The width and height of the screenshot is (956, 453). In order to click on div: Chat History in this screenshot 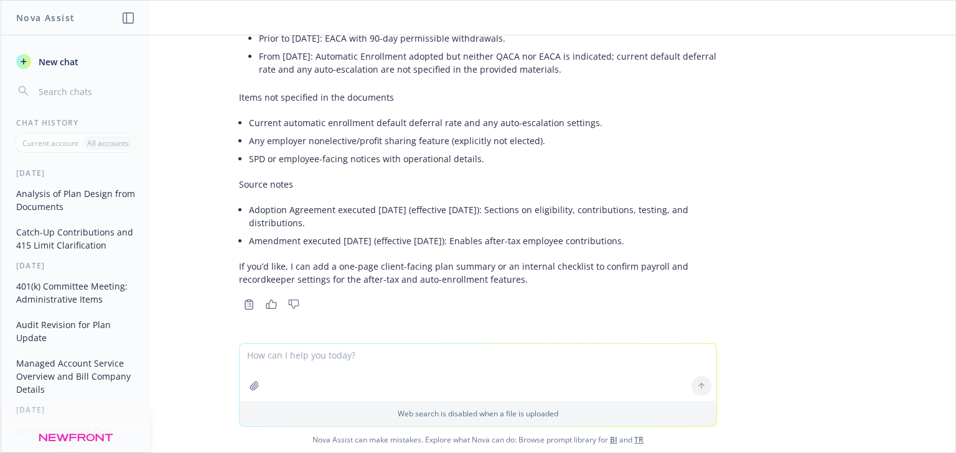, I will do `click(75, 123)`.